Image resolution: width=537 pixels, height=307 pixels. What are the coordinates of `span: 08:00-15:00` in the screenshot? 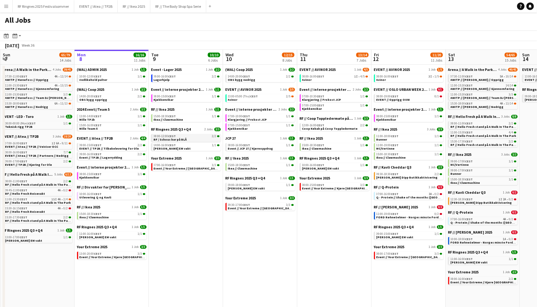 It's located at (388, 116).